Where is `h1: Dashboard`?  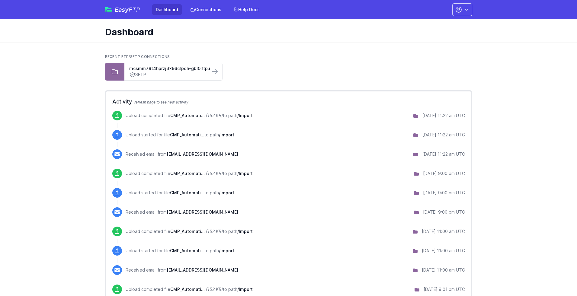 h1: Dashboard is located at coordinates (286, 32).